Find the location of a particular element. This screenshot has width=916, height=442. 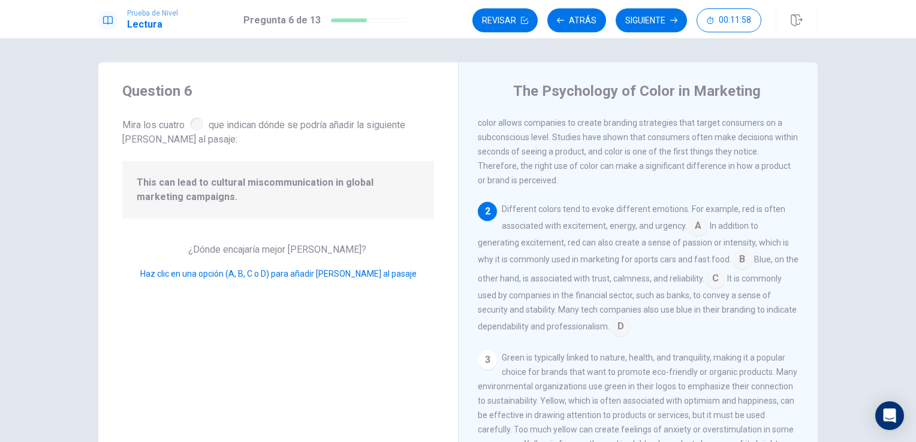

h1: Pregunta 6 de 13 is located at coordinates (282, 20).